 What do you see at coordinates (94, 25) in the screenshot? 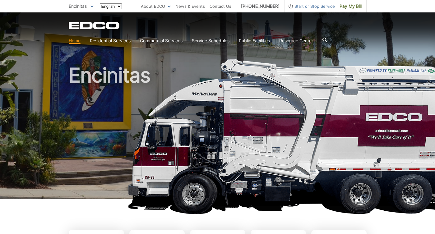
I see `a: EDCD logo. Return to the homepage.` at bounding box center [94, 25].